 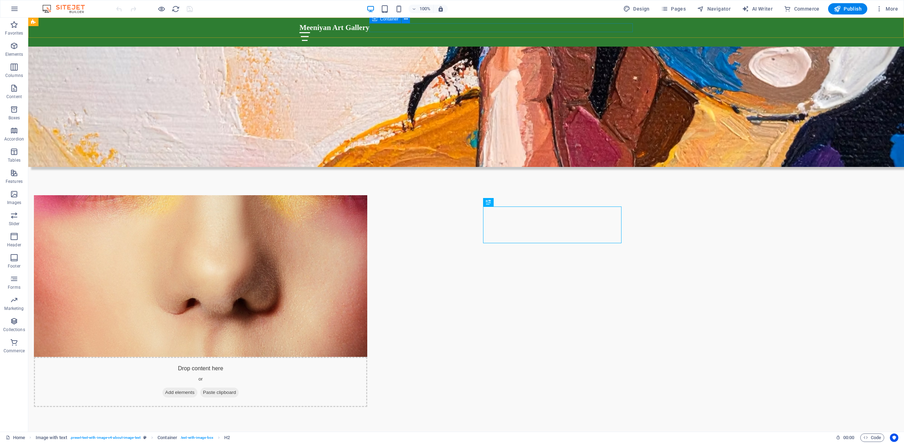 I want to click on i: On resize automatically adjust zoom level to fit chosen device., so click(x=441, y=9).